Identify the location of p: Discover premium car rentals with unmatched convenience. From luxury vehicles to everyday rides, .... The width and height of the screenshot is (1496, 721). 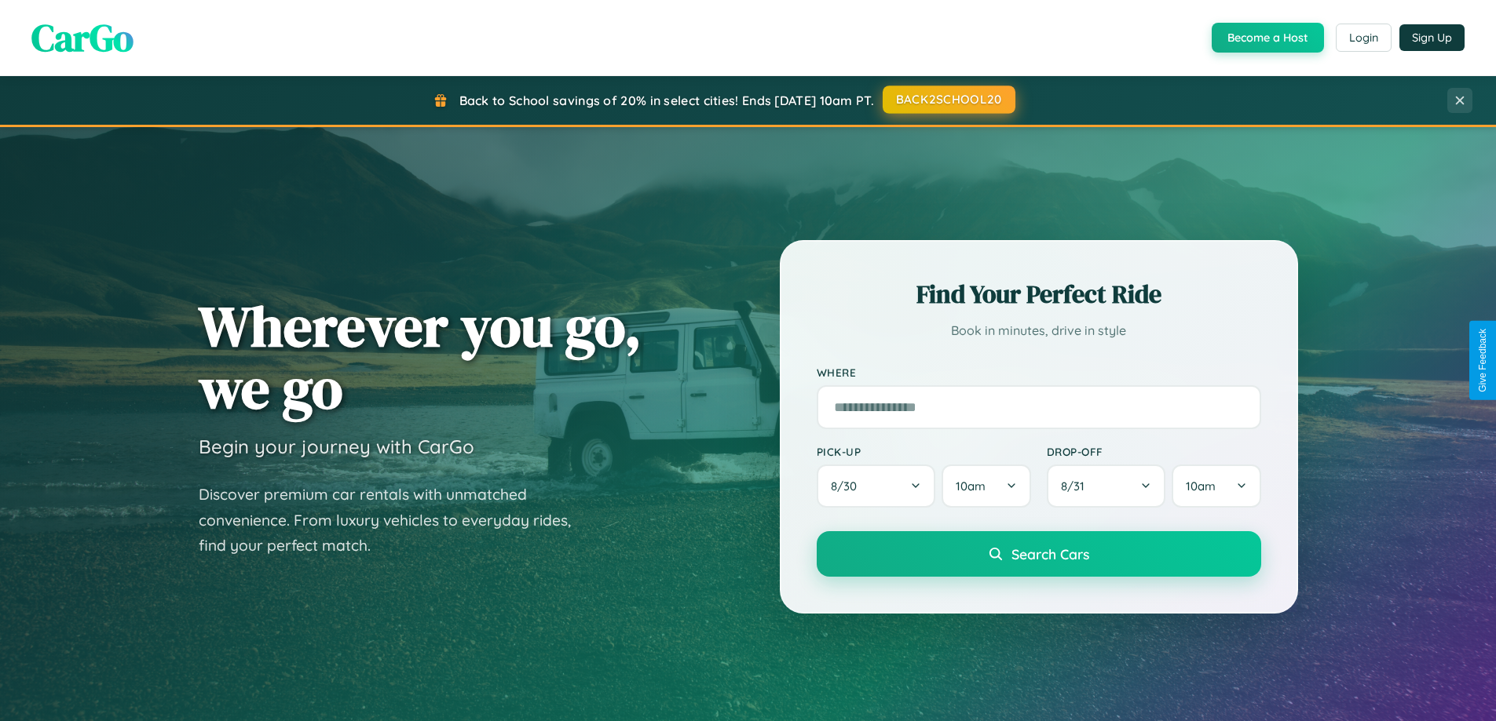
(395, 521).